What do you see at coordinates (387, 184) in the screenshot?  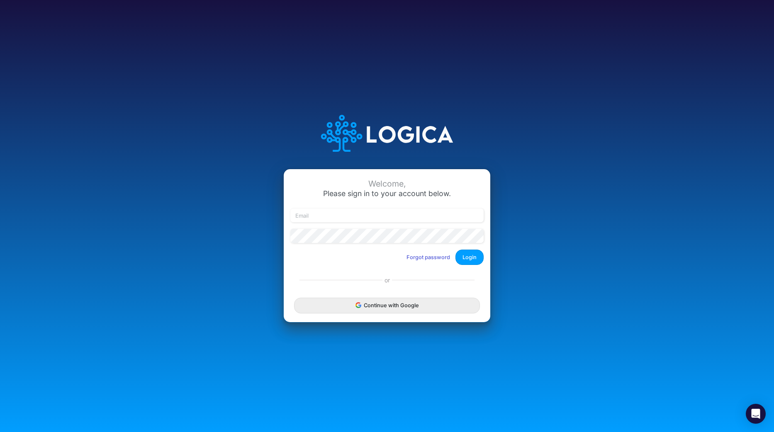 I see `div: Welcome,` at bounding box center [387, 184].